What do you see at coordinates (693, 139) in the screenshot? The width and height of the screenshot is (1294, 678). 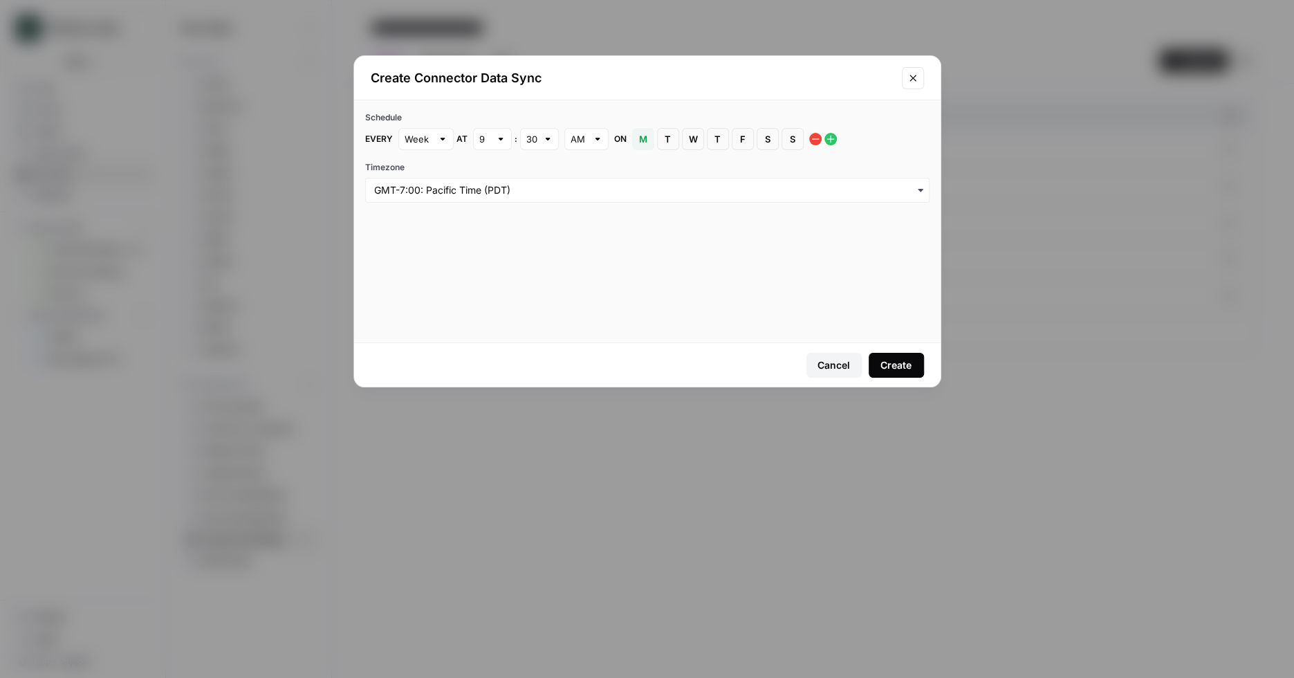 I see `span: W` at bounding box center [693, 139].